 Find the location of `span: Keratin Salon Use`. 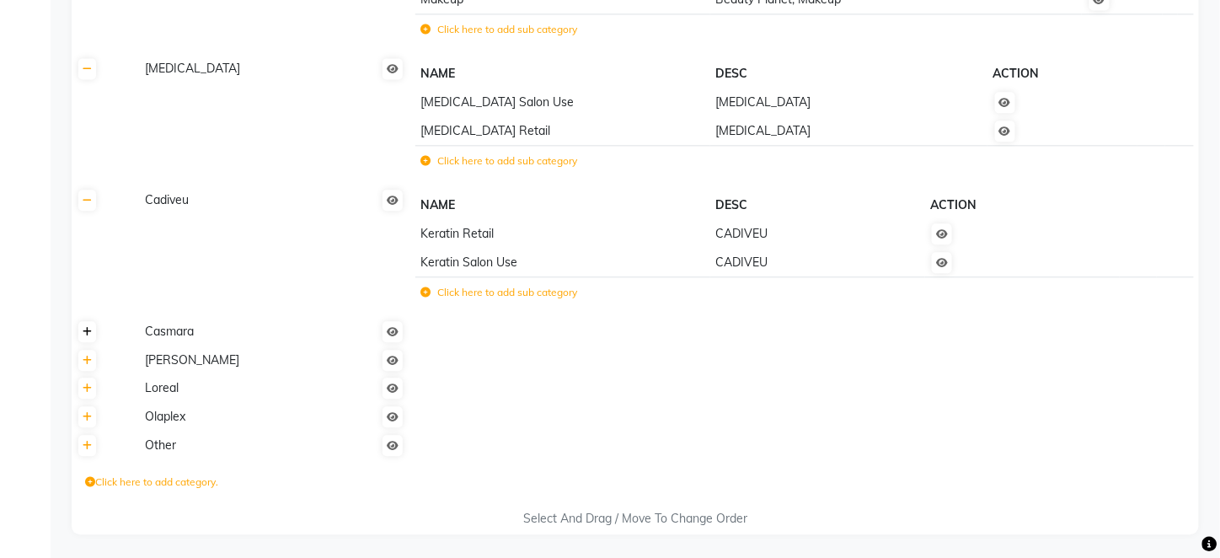

span: Keratin Salon Use is located at coordinates (468, 262).